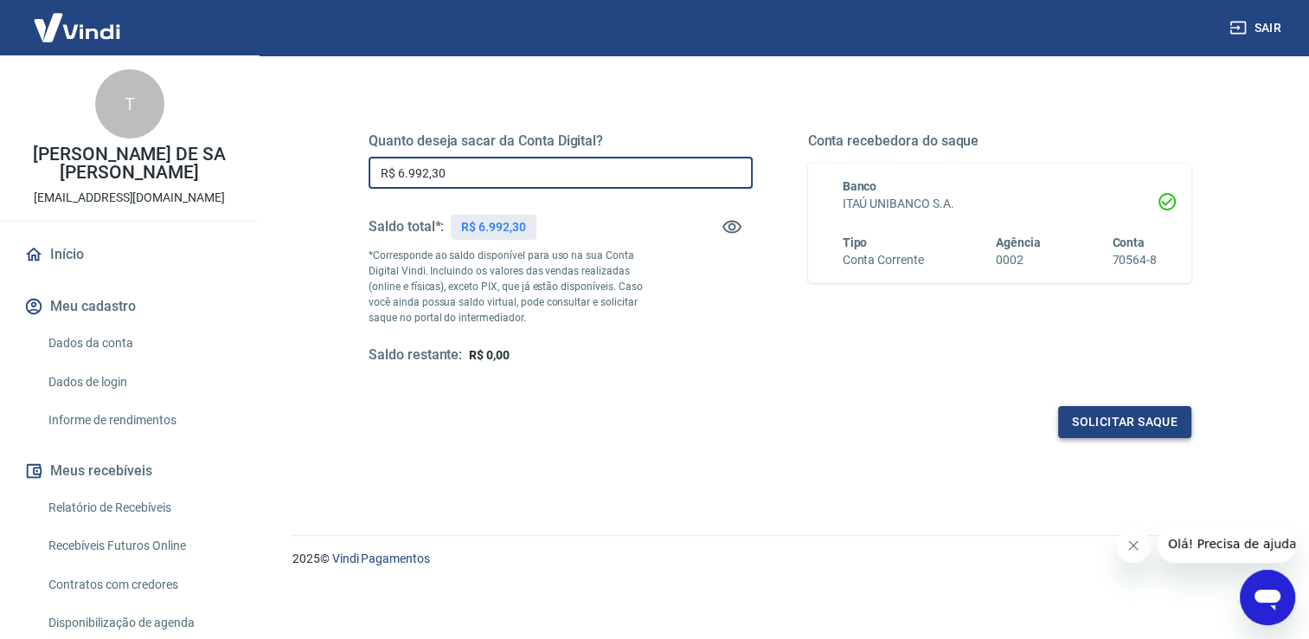  Describe the element at coordinates (1128, 242) in the screenshot. I see `span: Conta` at that location.